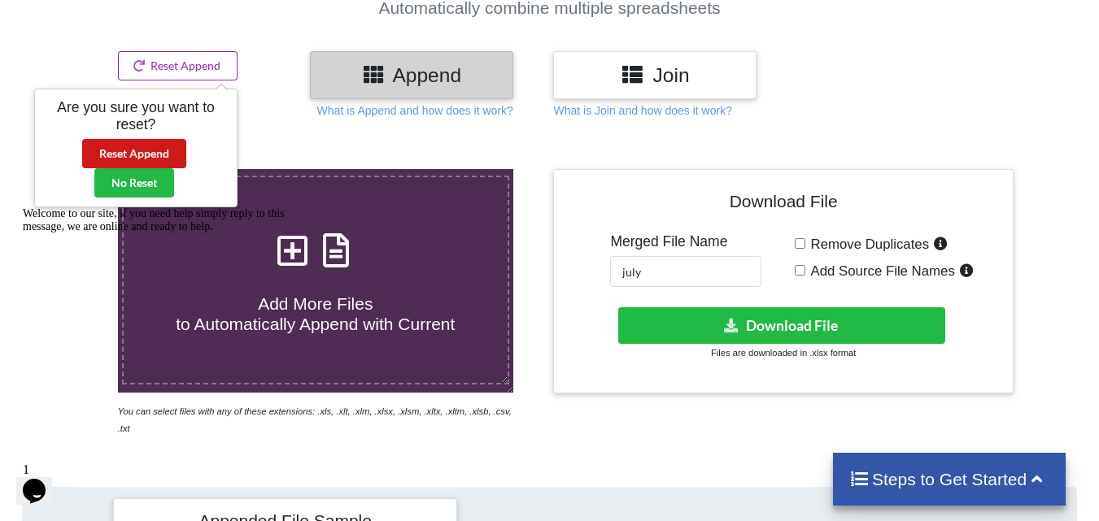 The image size is (1099, 521). What do you see at coordinates (412, 75) in the screenshot?
I see `h3: Append` at bounding box center [412, 75].